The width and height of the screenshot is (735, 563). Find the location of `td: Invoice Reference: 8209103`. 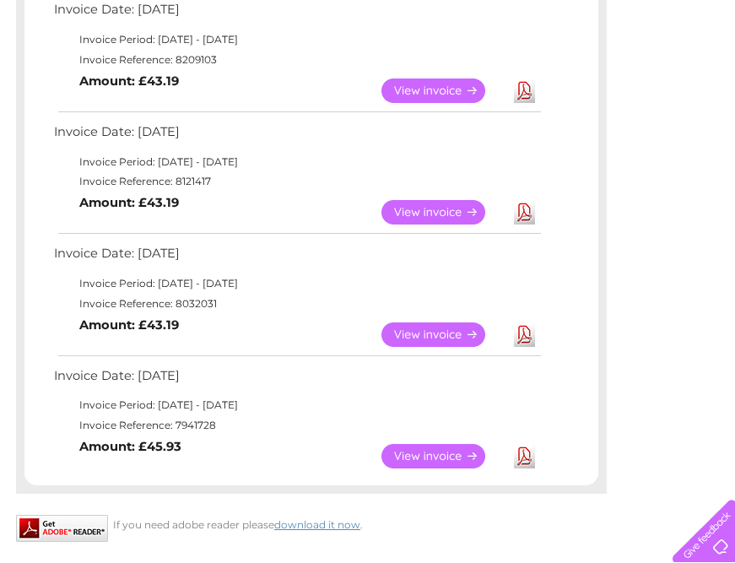

td: Invoice Reference: 8209103 is located at coordinates (296, 60).